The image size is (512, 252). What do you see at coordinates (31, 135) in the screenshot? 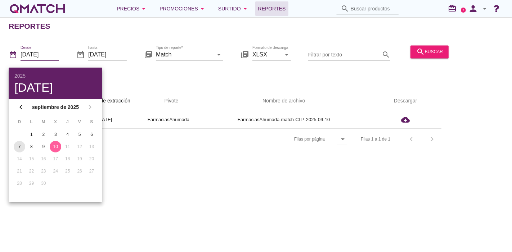
I see `button: 1` at bounding box center [31, 135].